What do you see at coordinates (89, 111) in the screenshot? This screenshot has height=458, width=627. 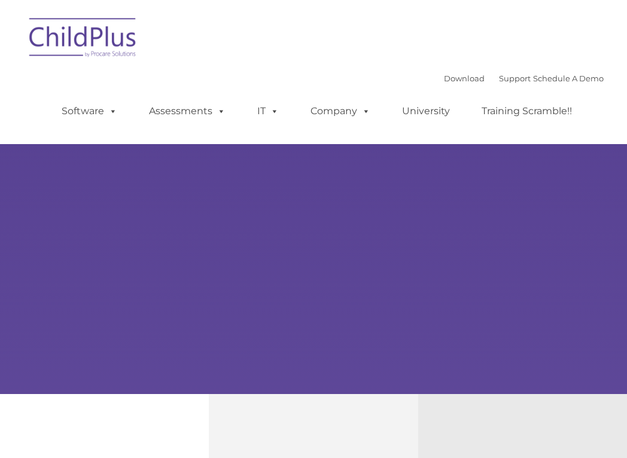 I see `a: Software` at bounding box center [89, 111].